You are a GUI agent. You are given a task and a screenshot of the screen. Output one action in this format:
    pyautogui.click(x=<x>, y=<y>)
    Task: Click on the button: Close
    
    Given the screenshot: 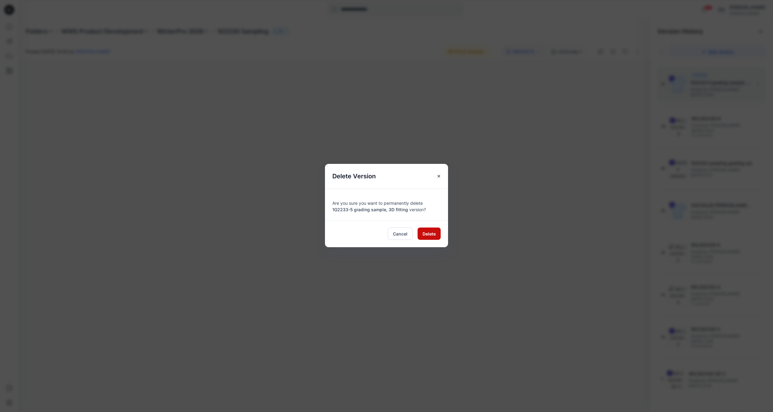 What is the action you would take?
    pyautogui.click(x=439, y=176)
    